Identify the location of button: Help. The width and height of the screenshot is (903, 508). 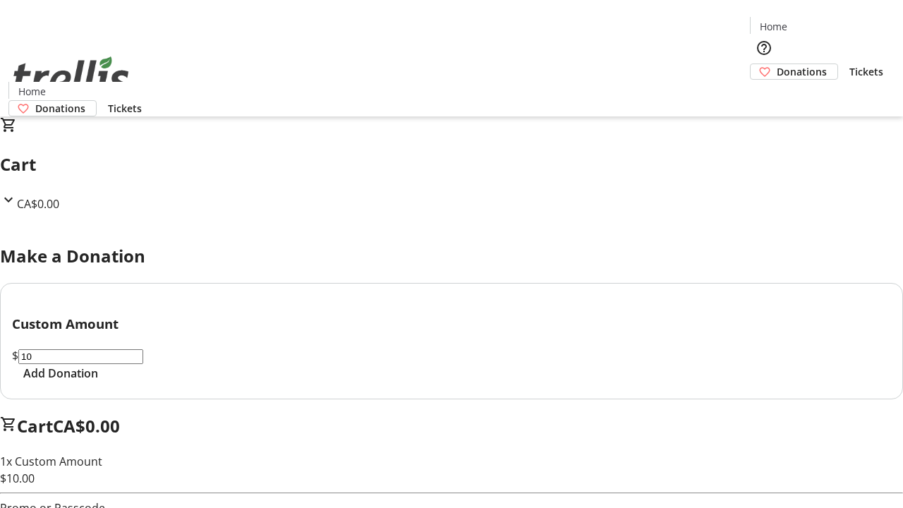
(764, 48).